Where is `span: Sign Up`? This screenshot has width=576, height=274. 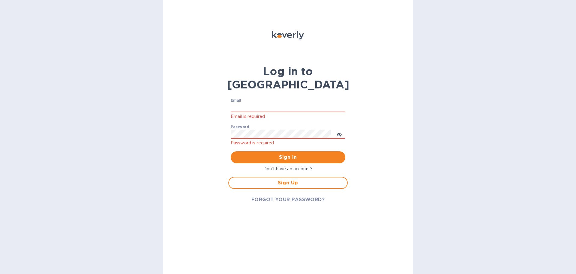 span: Sign Up is located at coordinates (288, 183).